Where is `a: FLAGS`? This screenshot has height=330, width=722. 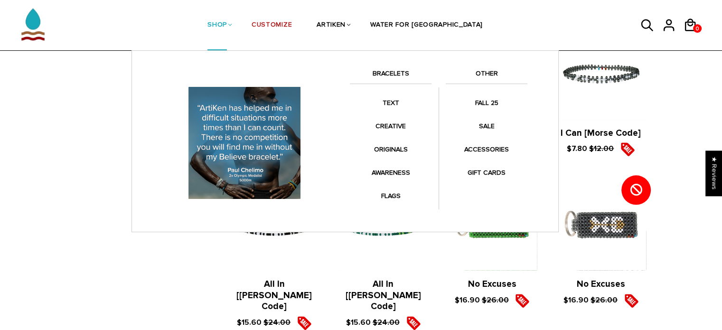 a: FLAGS is located at coordinates (390, 195).